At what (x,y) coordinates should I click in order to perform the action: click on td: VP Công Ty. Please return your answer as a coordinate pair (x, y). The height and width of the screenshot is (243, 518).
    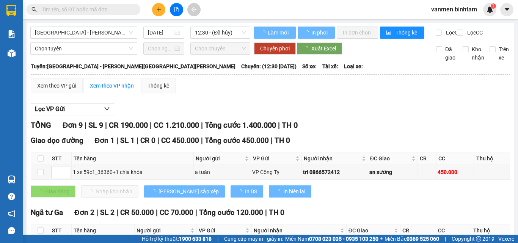
    Looking at the image, I should click on (276, 172).